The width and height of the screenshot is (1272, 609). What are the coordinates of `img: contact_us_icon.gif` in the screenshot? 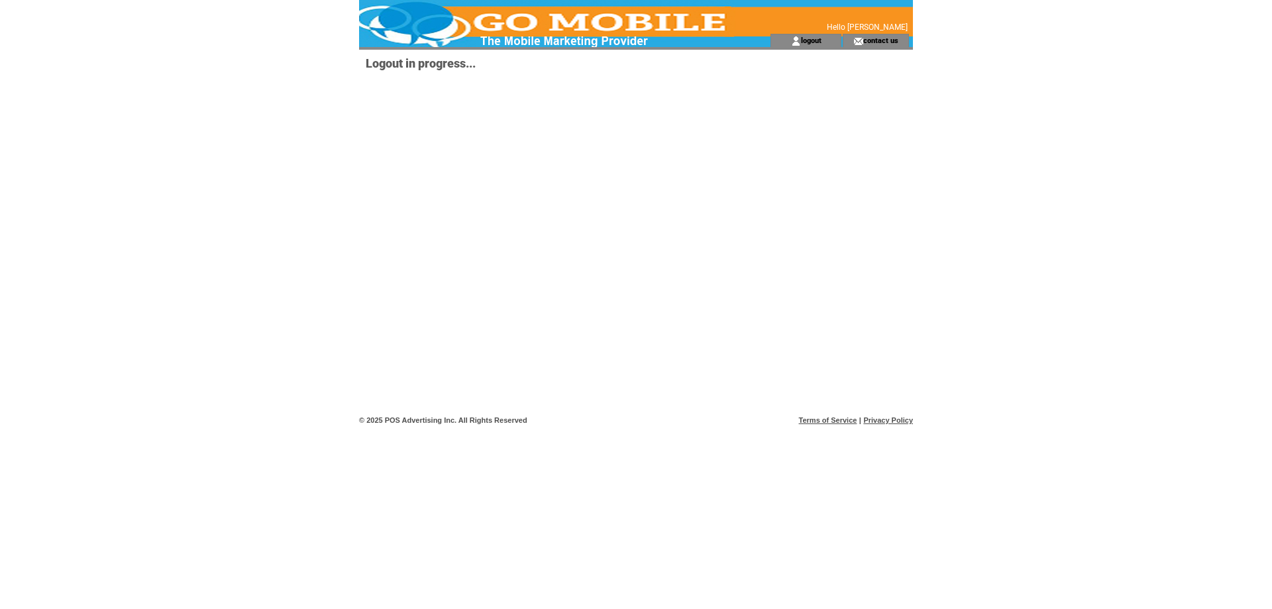 It's located at (858, 41).